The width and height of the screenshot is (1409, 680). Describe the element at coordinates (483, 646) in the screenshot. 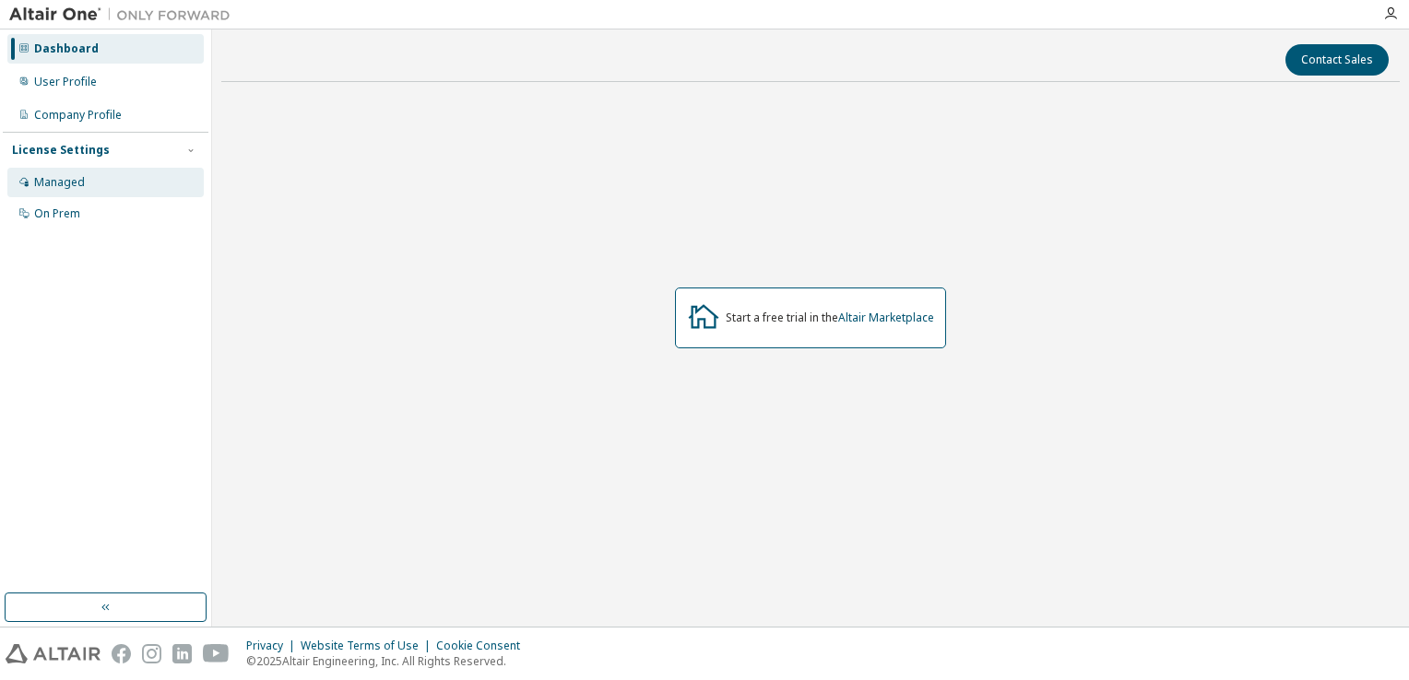

I see `div: Cookie Consent` at that location.